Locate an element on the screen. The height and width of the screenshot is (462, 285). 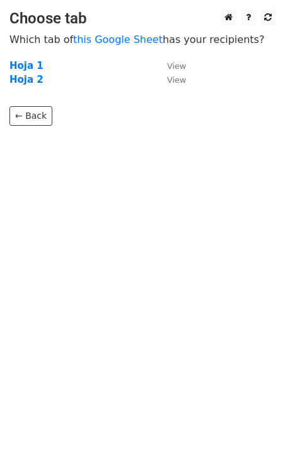
strong: Hoja 1 is located at coordinates (27, 66).